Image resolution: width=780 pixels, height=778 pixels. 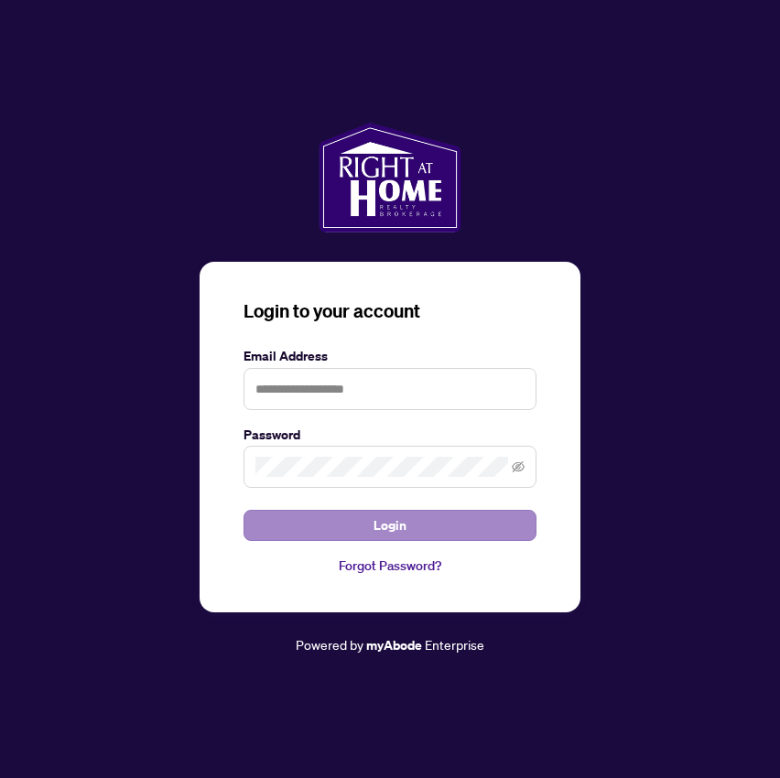 What do you see at coordinates (454, 644) in the screenshot?
I see `span: Enterprise` at bounding box center [454, 644].